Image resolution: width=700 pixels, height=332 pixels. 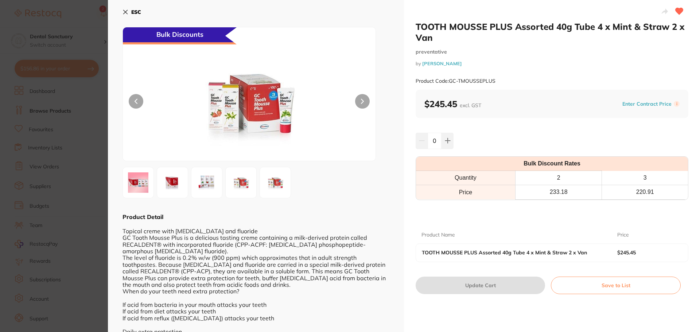 I want to click on th: 220.91, so click(x=645, y=192).